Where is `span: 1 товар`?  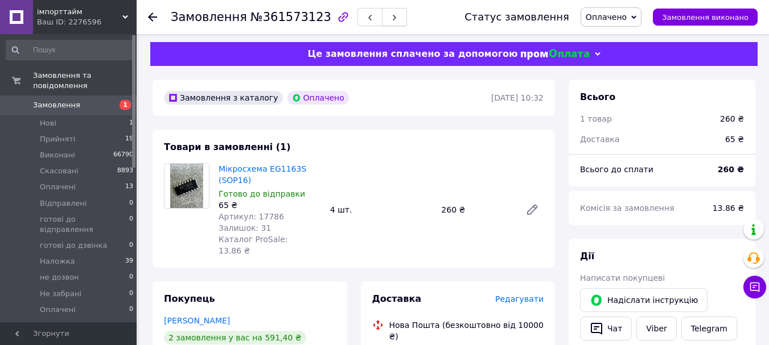
span: 1 товар is located at coordinates (596, 119).